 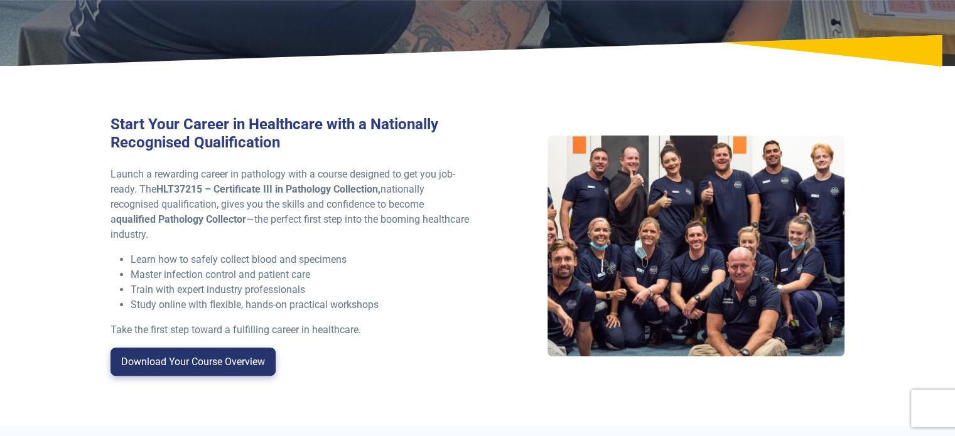 What do you see at coordinates (300, 290) in the screenshot?
I see `li: Train with expert industry professionals` at bounding box center [300, 290].